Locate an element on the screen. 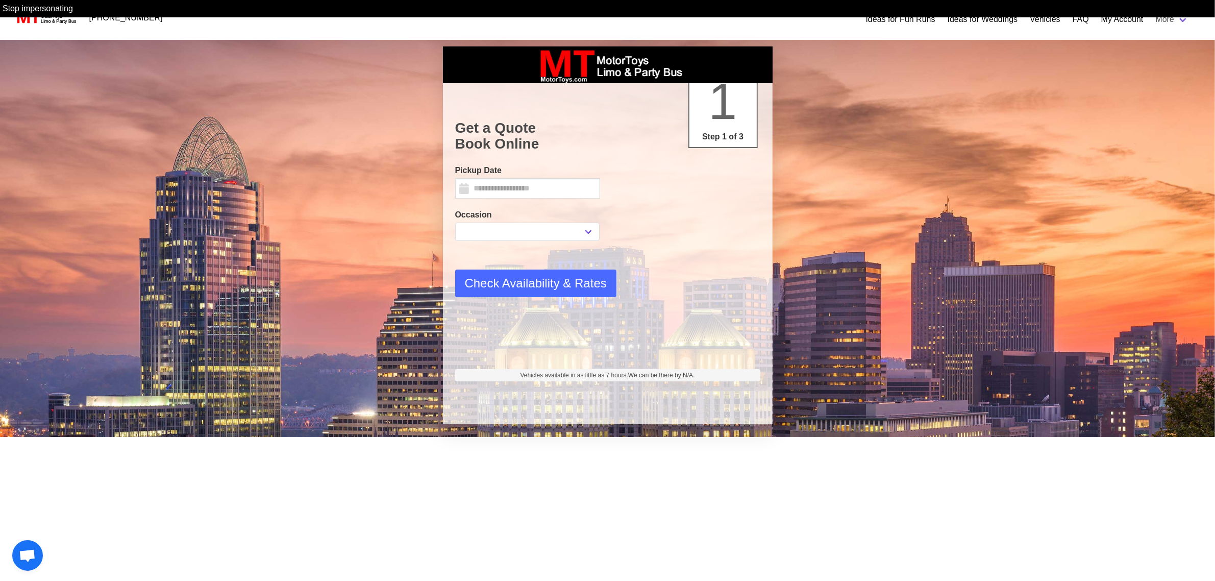 The width and height of the screenshot is (1215, 581). a: More is located at coordinates (1172, 19).